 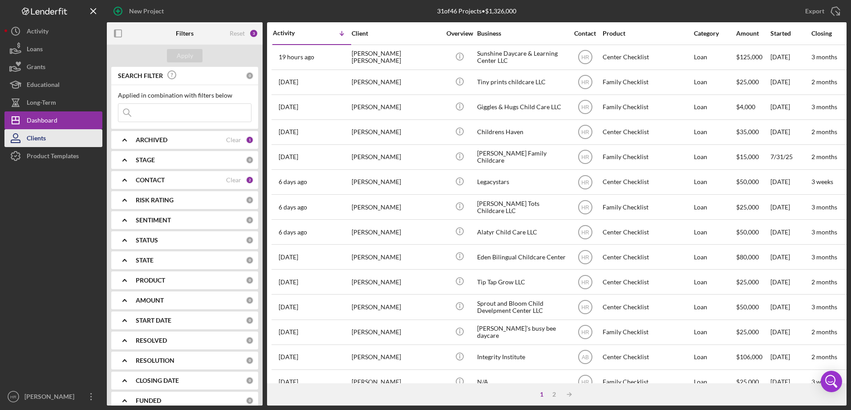 I want to click on text: AB, so click(x=585, y=357).